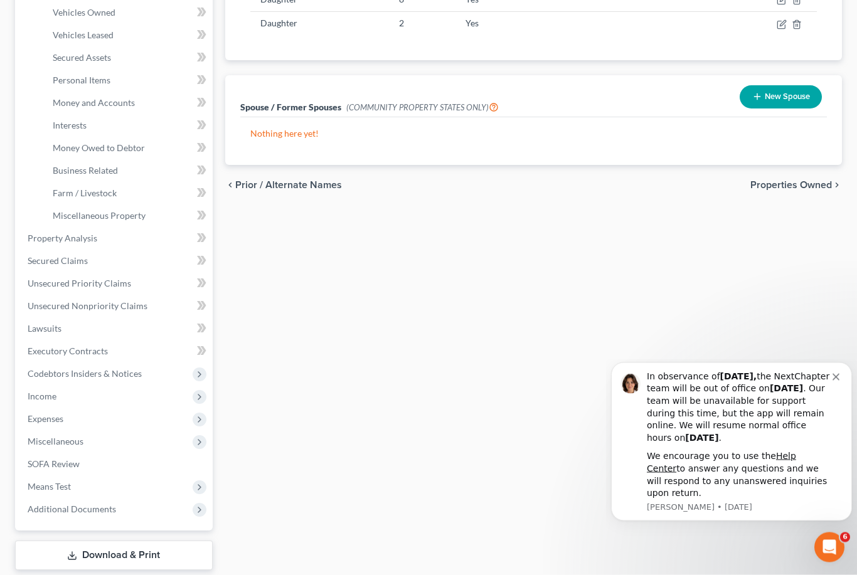  I want to click on span: (COMMUNITY PROPERTY STATES ONLY), so click(422, 108).